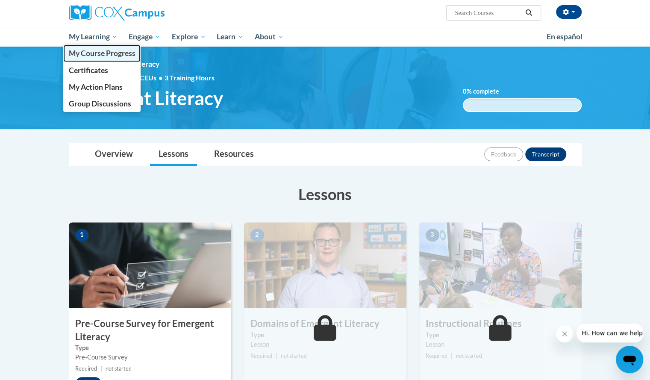  I want to click on span: En español, so click(564, 36).